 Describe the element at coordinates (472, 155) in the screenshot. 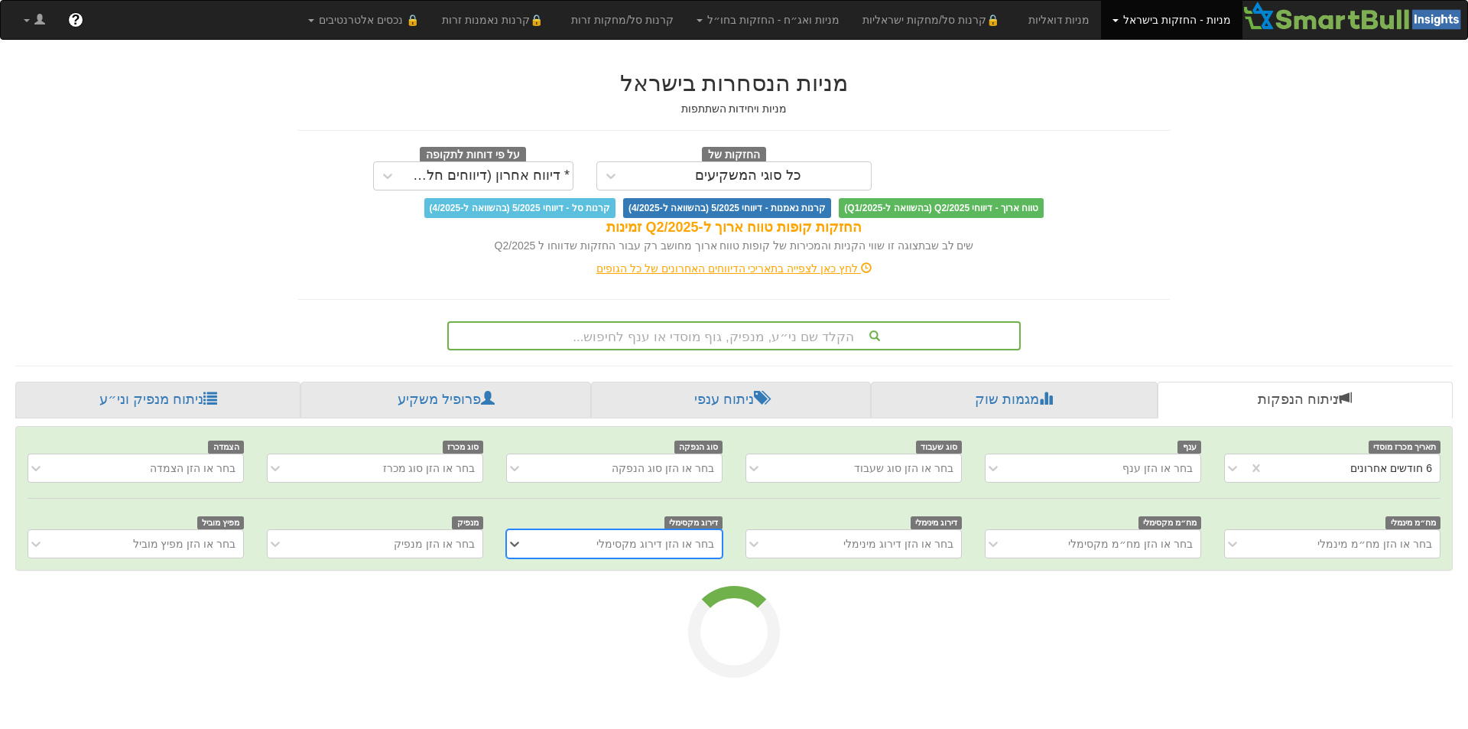

I see `span: על פי דוחות לתקופה` at that location.